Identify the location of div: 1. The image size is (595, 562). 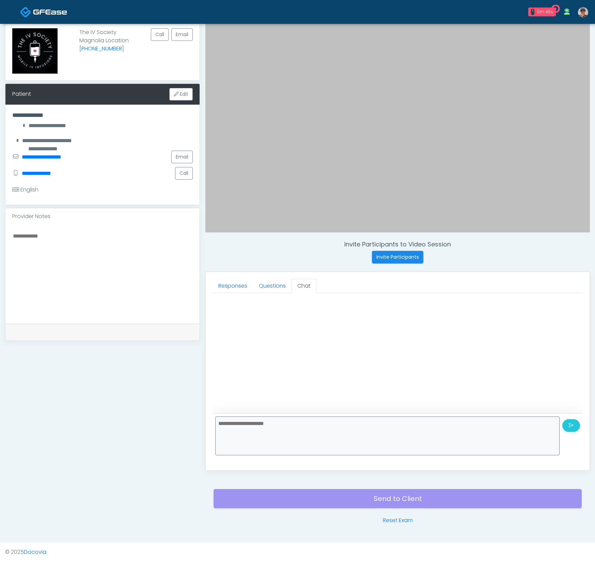
(533, 12).